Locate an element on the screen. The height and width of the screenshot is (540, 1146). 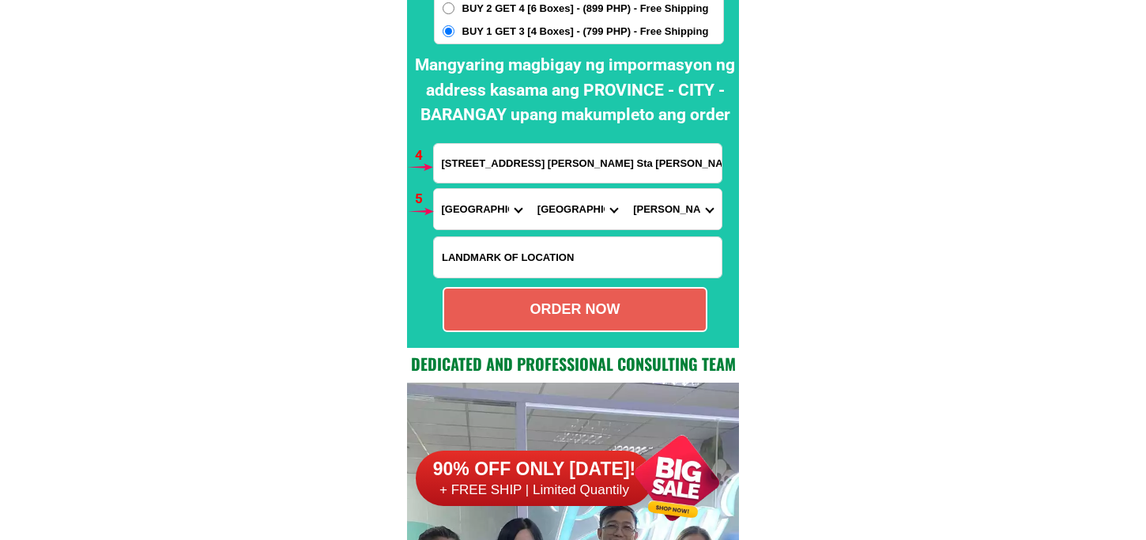
span: BUY 2 GET 4 [6 Boxes] - (899 PHP) - Free Shipping is located at coordinates (586, 9).